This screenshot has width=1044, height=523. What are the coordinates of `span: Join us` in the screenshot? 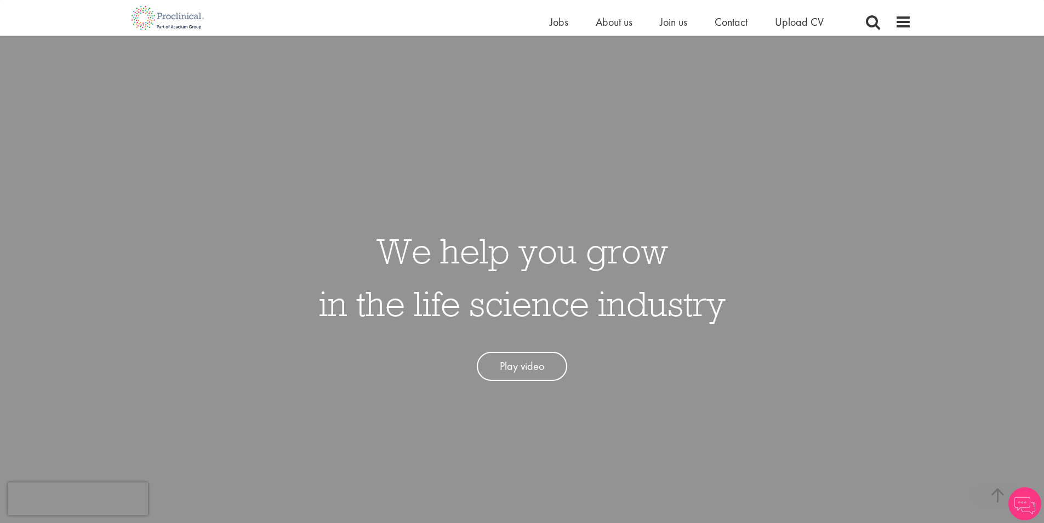 It's located at (674, 22).